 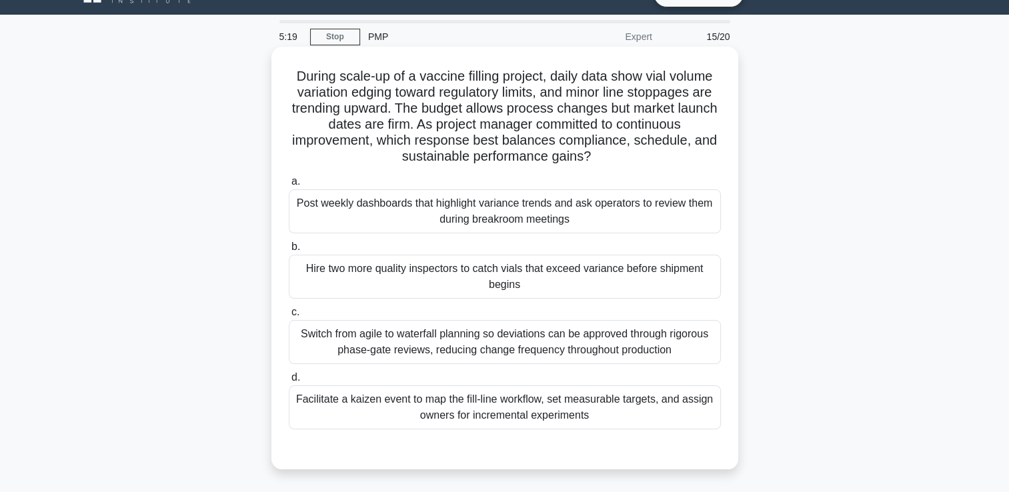 What do you see at coordinates (505, 342) in the screenshot?
I see `div: Switch from agile to waterfall planning so deviations can be approved through rigorous phase-gate...` at bounding box center [505, 342].